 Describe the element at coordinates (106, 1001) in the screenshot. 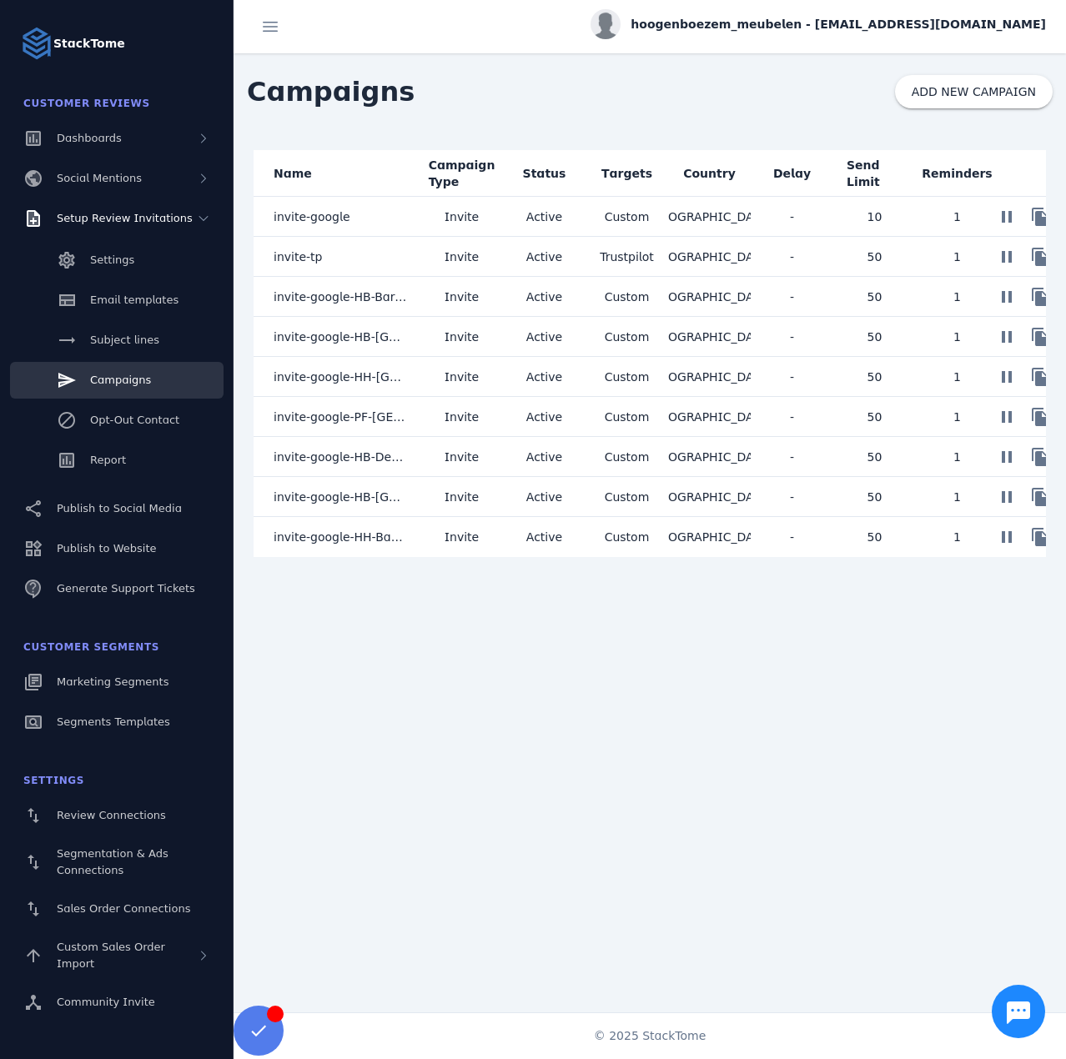

I see `span: Community Invite` at that location.